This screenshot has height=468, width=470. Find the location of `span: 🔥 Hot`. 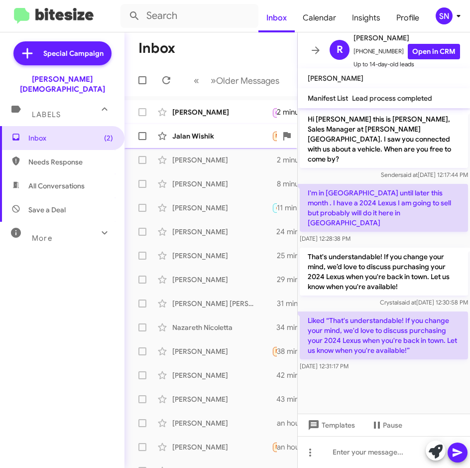

span: 🔥 Hot is located at coordinates (284, 207).